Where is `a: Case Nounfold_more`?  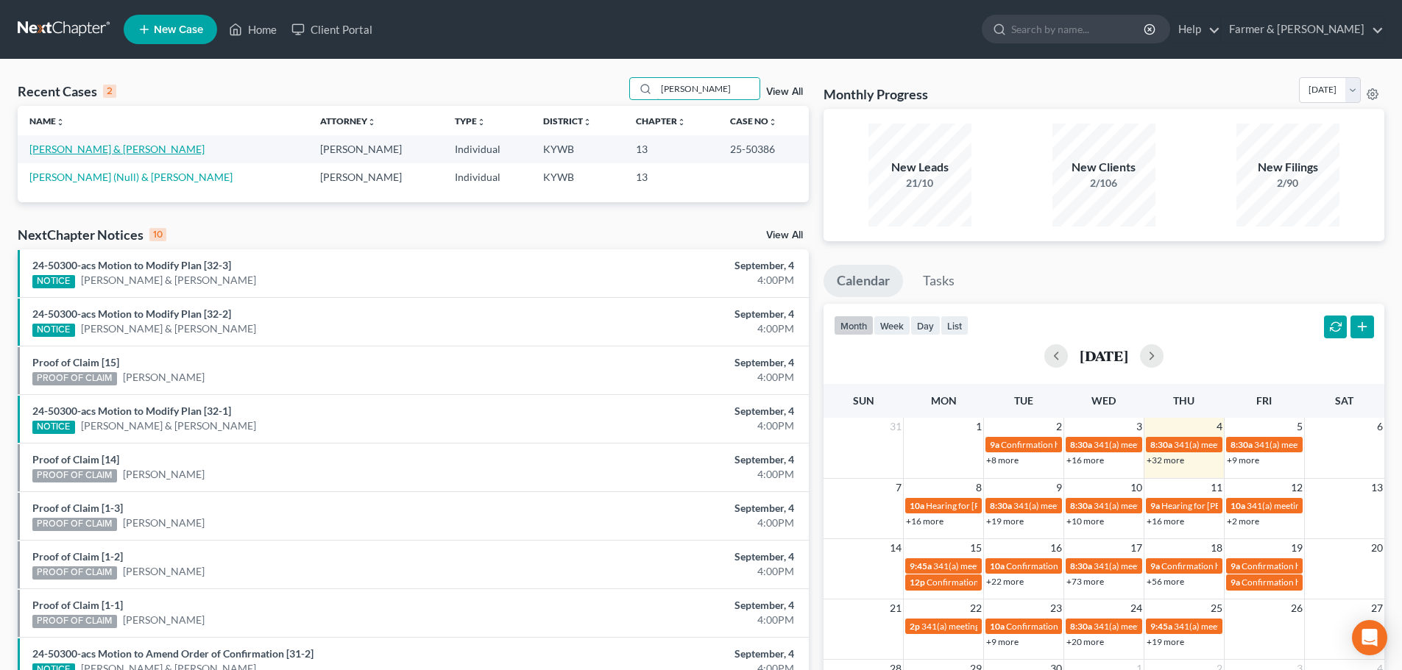
a: Case Nounfold_more is located at coordinates (753, 121).